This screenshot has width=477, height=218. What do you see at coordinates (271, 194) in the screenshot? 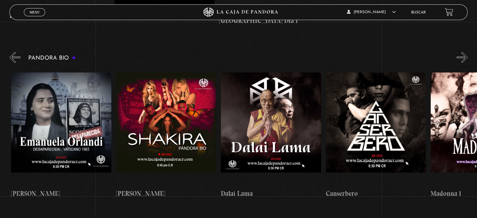
I see `h4: Dalai Lama` at bounding box center [271, 194].